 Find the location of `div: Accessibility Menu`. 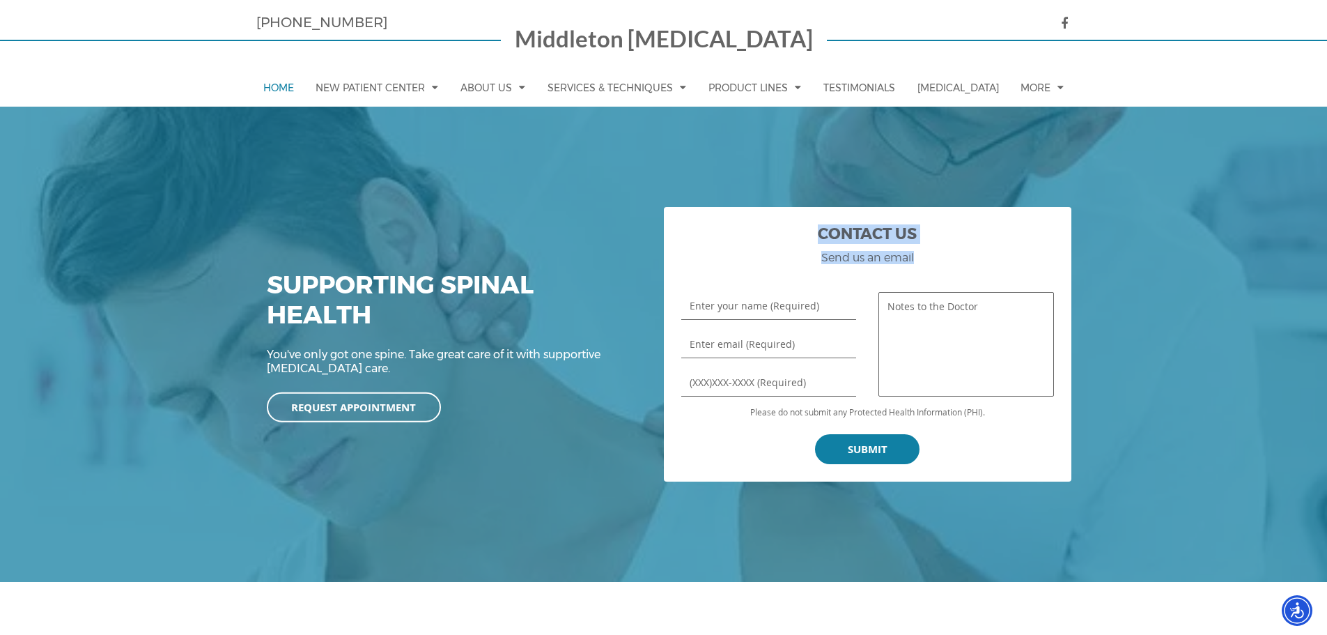

div: Accessibility Menu is located at coordinates (1297, 610).